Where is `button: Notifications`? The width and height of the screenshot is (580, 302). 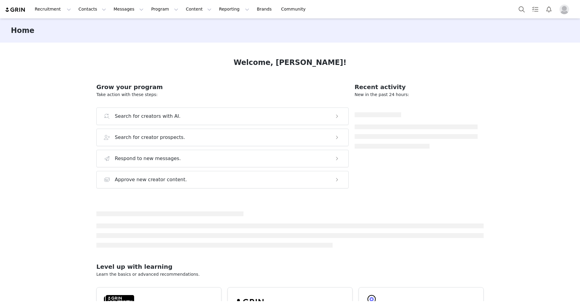 button: Notifications is located at coordinates (549, 9).